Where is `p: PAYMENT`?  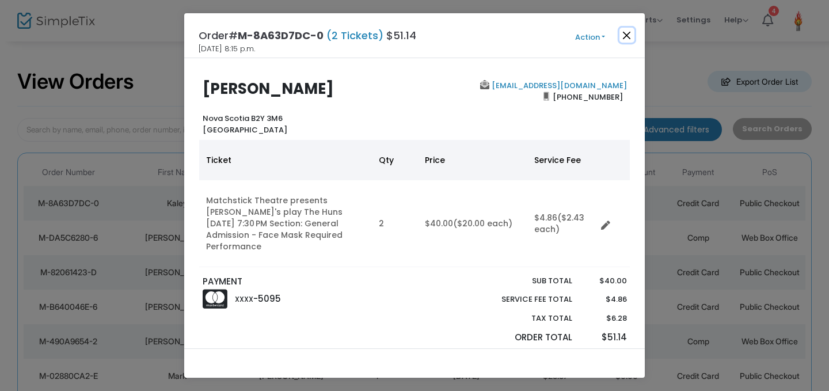
p: PAYMENT is located at coordinates (306, 281).